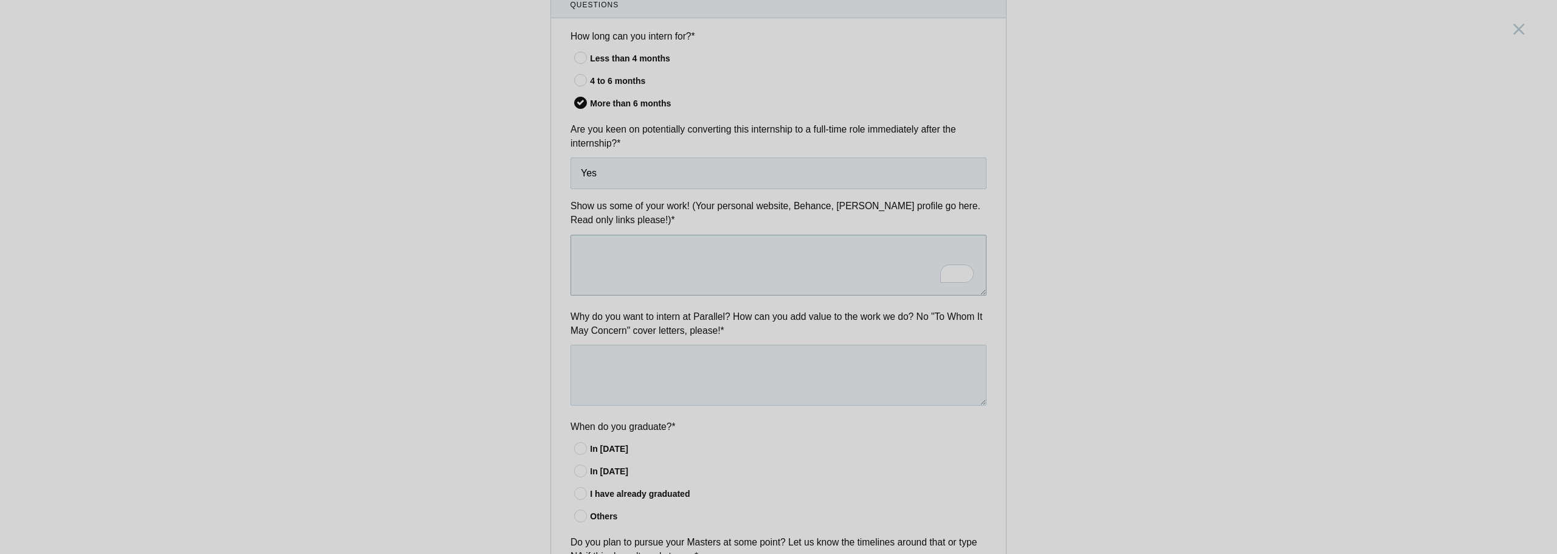 This screenshot has height=554, width=1557. I want to click on textarea: To enrich screen reader interactions, please activate Accessibility in Grammarly extension settings, so click(779, 265).